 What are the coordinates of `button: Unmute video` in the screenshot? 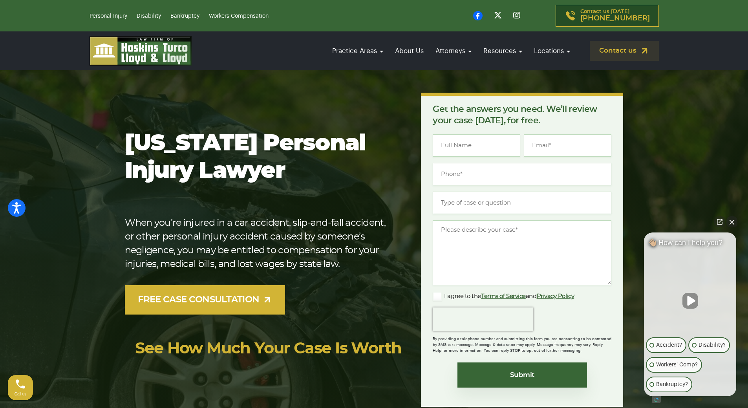 It's located at (690, 301).